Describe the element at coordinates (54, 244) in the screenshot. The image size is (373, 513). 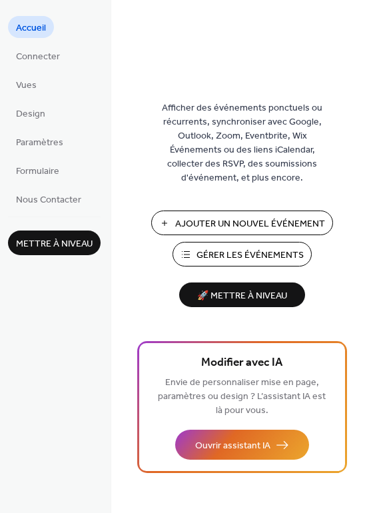
I see `span: Mettre à niveau` at that location.